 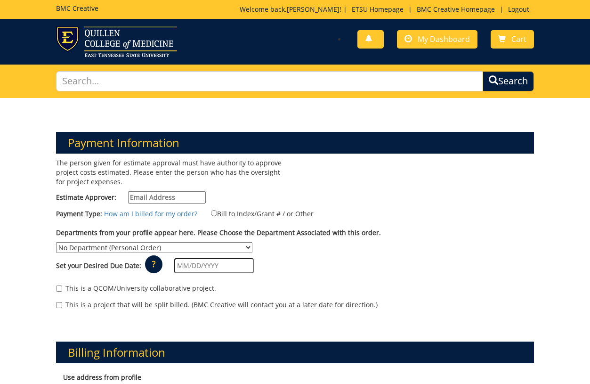 I want to click on input: This is a QCOM/University collaborative project., so click(x=59, y=288).